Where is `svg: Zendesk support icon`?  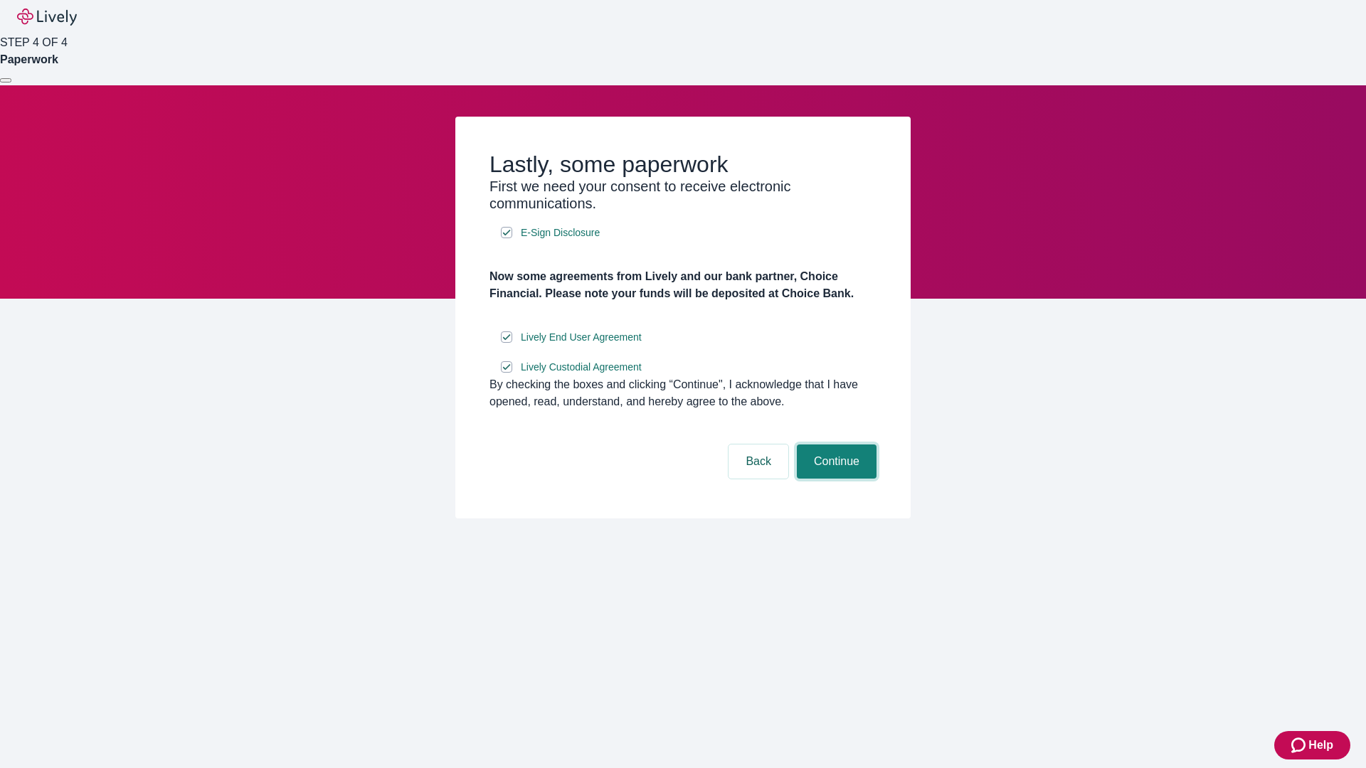 svg: Zendesk support icon is located at coordinates (1300, 746).